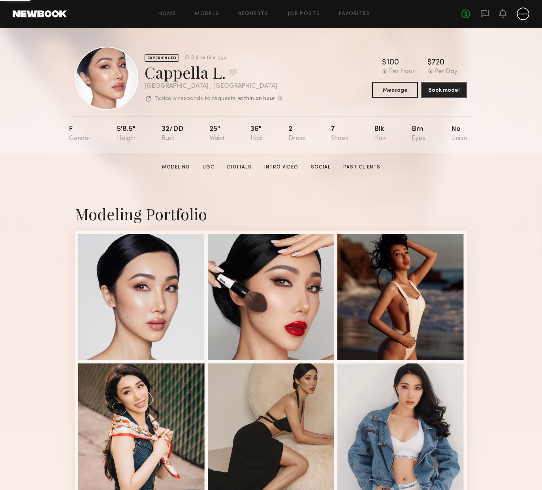 The image size is (542, 490). I want to click on div: 5'8.5", so click(127, 134).